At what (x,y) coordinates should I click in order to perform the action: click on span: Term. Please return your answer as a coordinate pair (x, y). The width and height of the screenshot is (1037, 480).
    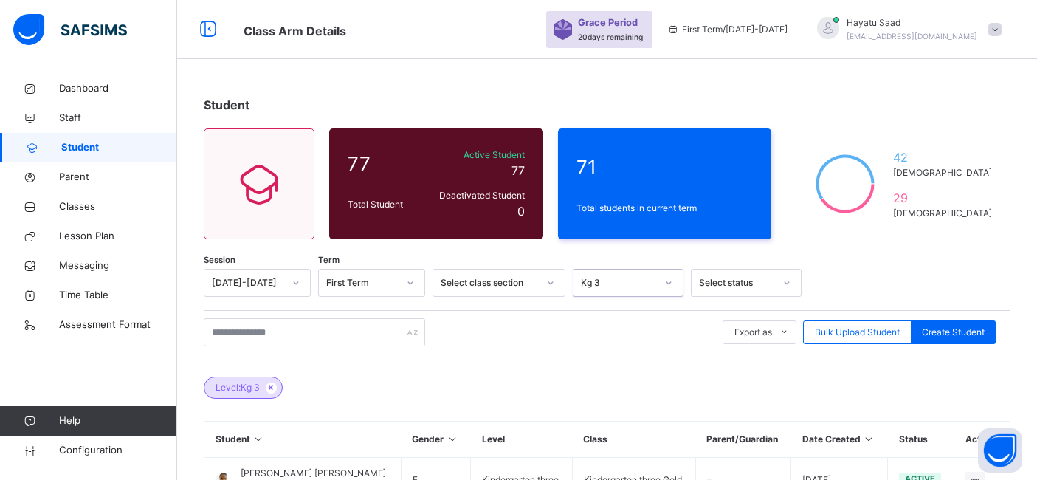
    Looking at the image, I should click on (328, 260).